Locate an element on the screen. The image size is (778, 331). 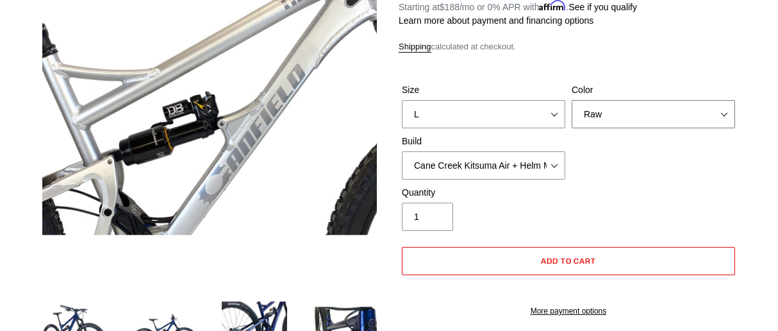
a: Shipping is located at coordinates (414, 47).